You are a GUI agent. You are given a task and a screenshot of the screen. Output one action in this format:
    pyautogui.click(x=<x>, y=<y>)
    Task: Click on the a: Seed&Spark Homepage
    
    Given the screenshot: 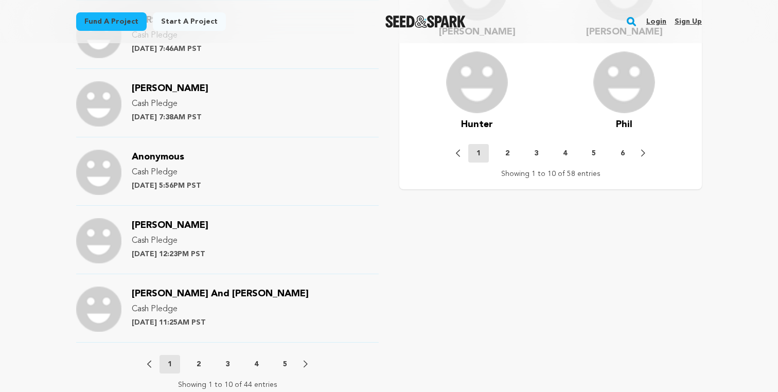 What is the action you would take?
    pyautogui.click(x=426, y=22)
    